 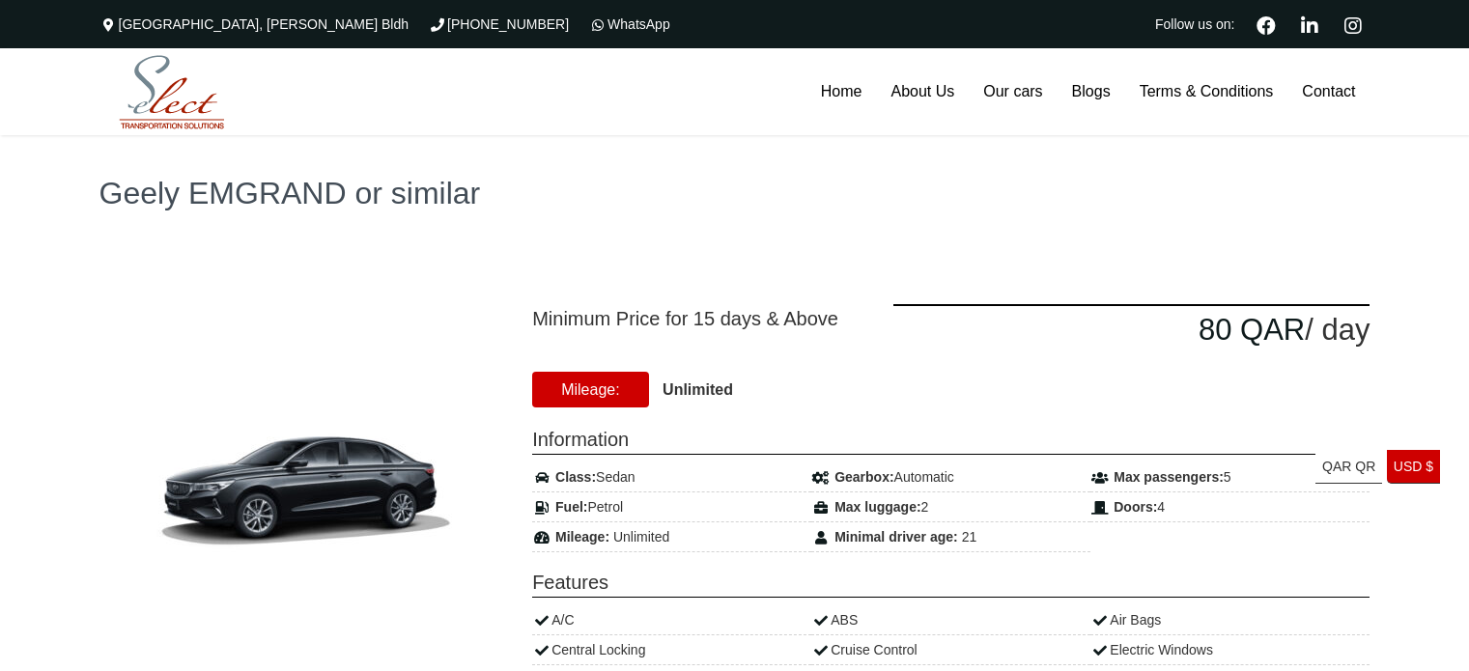 I want to click on span: 21, so click(x=969, y=537).